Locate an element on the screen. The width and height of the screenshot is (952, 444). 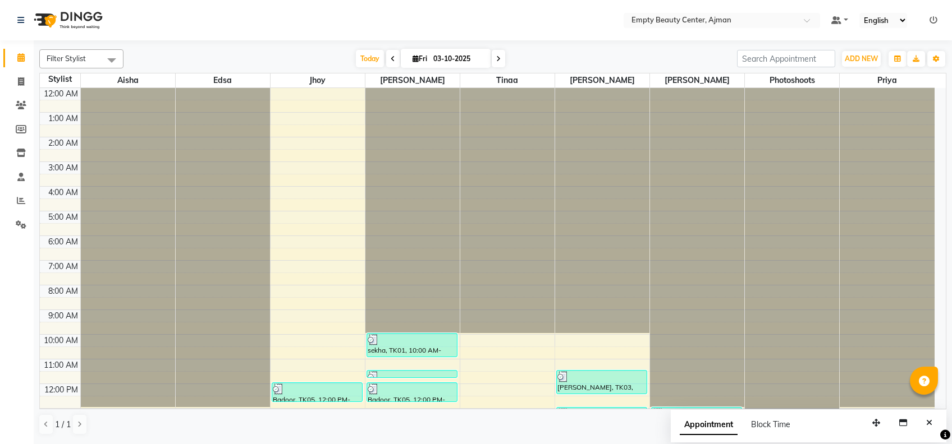
button: ADD NEW is located at coordinates (861, 59).